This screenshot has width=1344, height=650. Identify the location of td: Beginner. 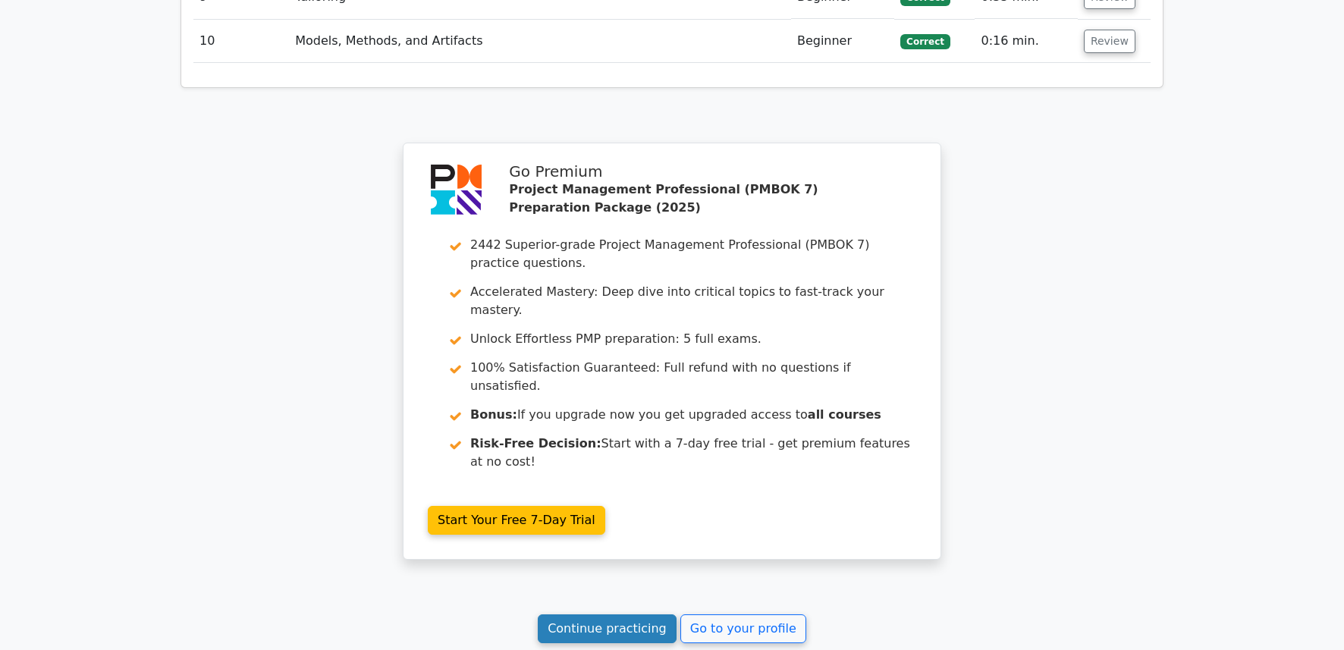
(843, 41).